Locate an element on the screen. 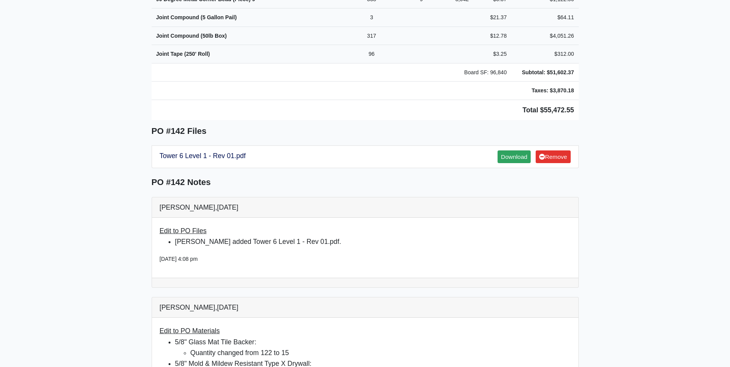 This screenshot has height=367, width=730. strong: Joint Compound (50lb Box) is located at coordinates (192, 36).